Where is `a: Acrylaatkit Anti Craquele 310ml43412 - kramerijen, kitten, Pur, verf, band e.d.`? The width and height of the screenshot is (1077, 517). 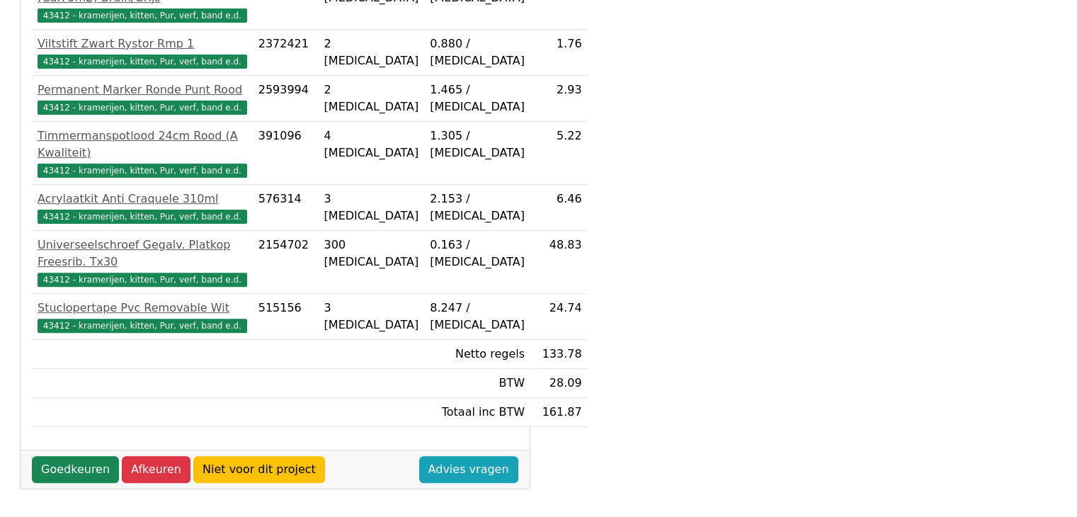 a: Acrylaatkit Anti Craquele 310ml43412 - kramerijen, kitten, Pur, verf, band e.d. is located at coordinates (142, 207).